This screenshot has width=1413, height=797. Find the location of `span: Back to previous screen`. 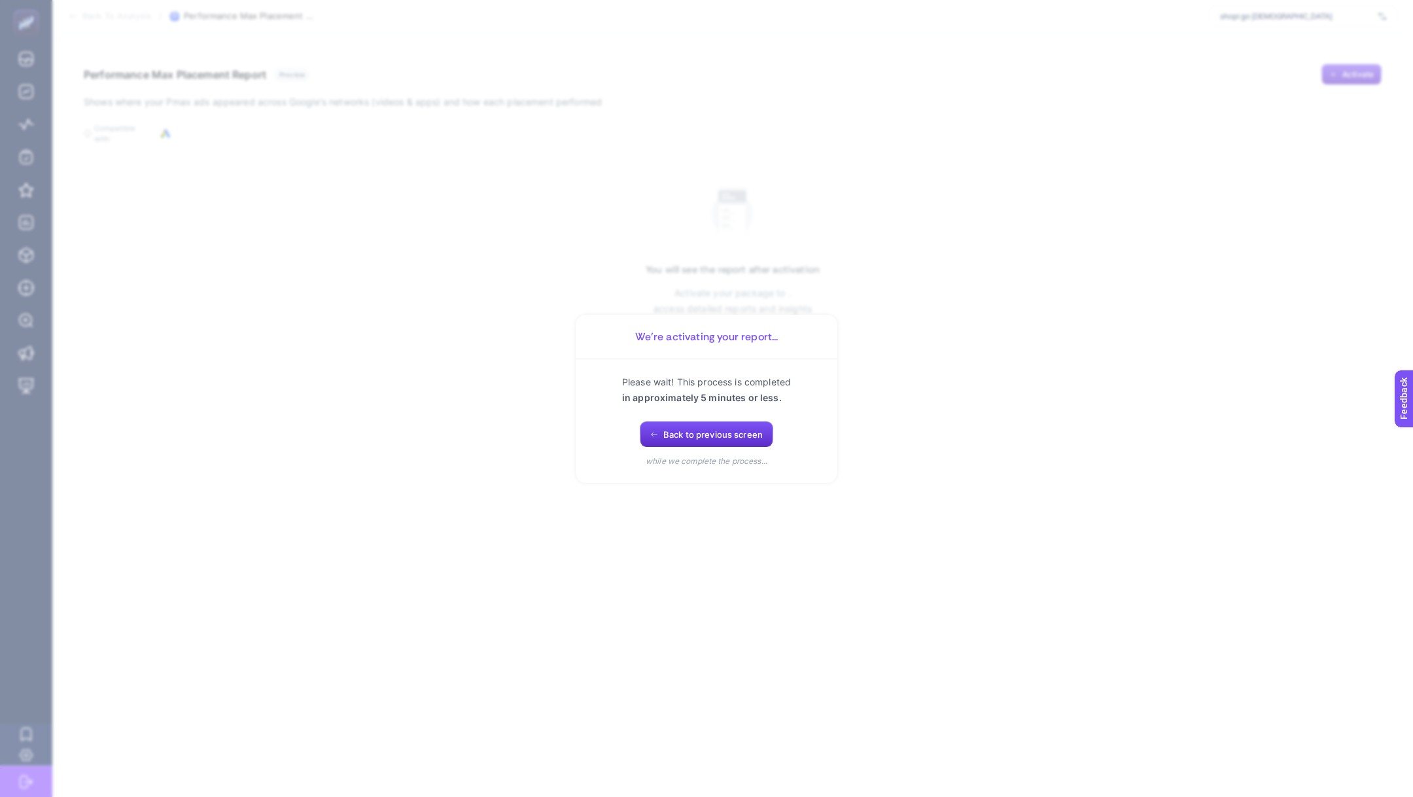

span: Back to previous screen is located at coordinates (713, 434).